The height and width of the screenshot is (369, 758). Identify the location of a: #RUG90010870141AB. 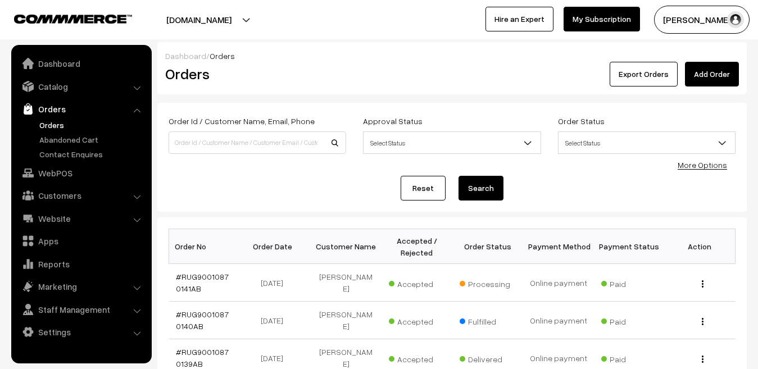
(202, 283).